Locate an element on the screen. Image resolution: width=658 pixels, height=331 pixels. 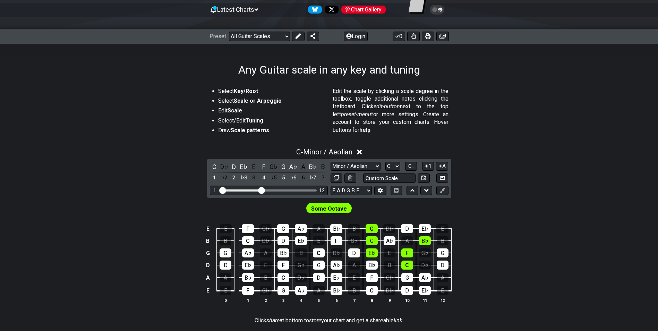
button: Store user defined scale is located at coordinates (423, 178).